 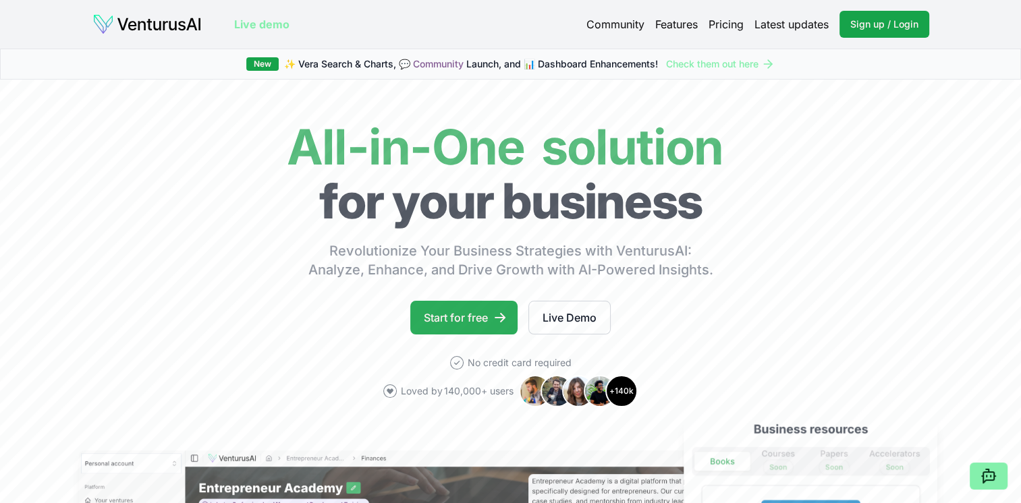 What do you see at coordinates (884, 24) in the screenshot?
I see `span: Sign up / Login` at bounding box center [884, 24].